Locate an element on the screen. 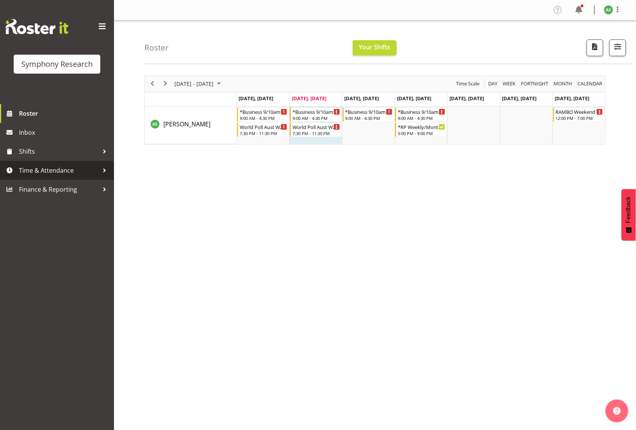 This screenshot has width=636, height=430. span: Inbox is located at coordinates (65, 133).